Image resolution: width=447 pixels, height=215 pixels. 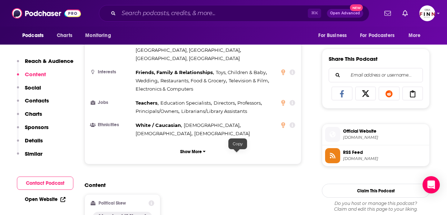 I want to click on div: Copy, so click(x=238, y=144).